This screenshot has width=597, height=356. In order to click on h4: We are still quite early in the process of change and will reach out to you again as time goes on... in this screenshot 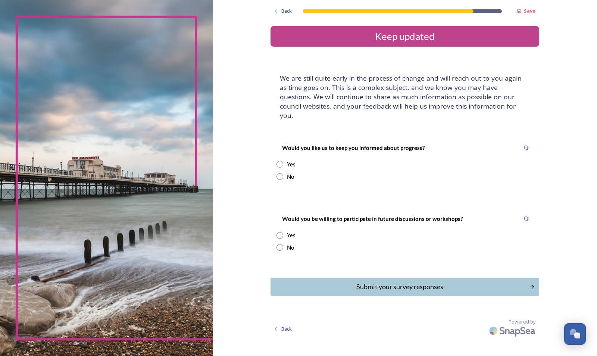, I will do `click(405, 97)`.